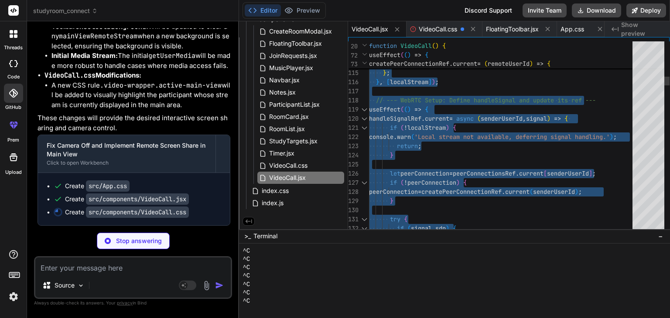 This screenshot has height=318, width=670. I want to click on div: 122, so click(353, 137).